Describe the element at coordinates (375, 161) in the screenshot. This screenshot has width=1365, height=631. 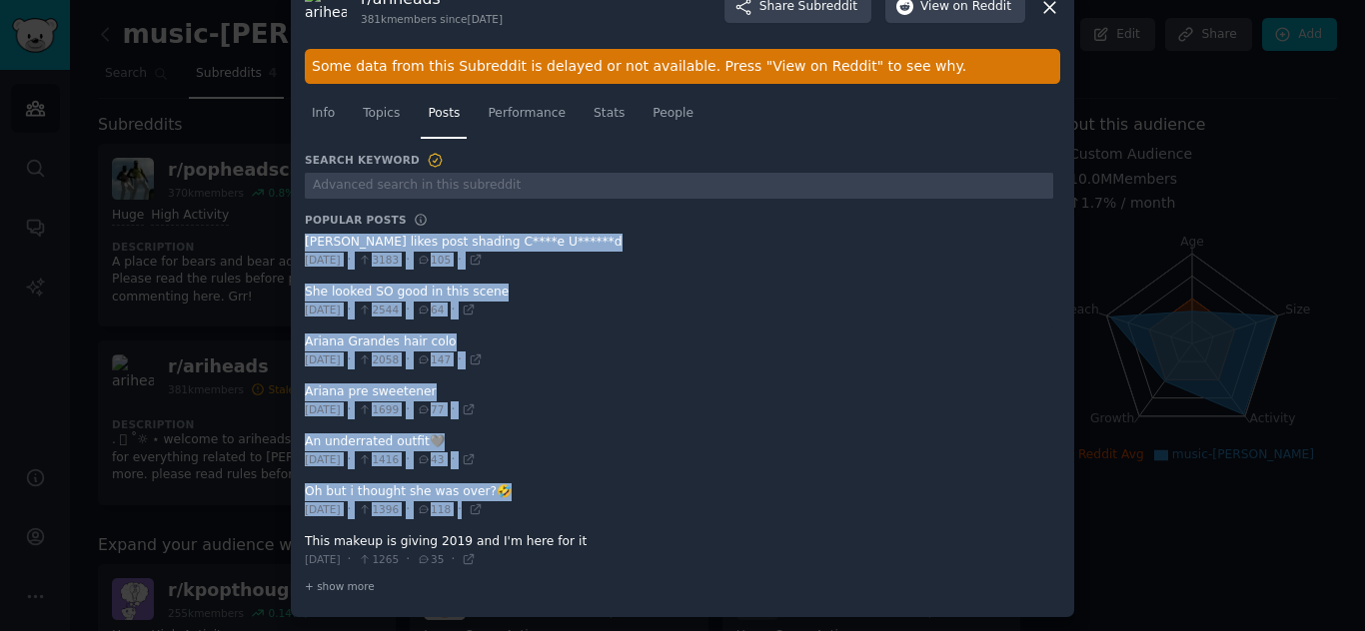
I see `h3: Search Keyword` at that location.